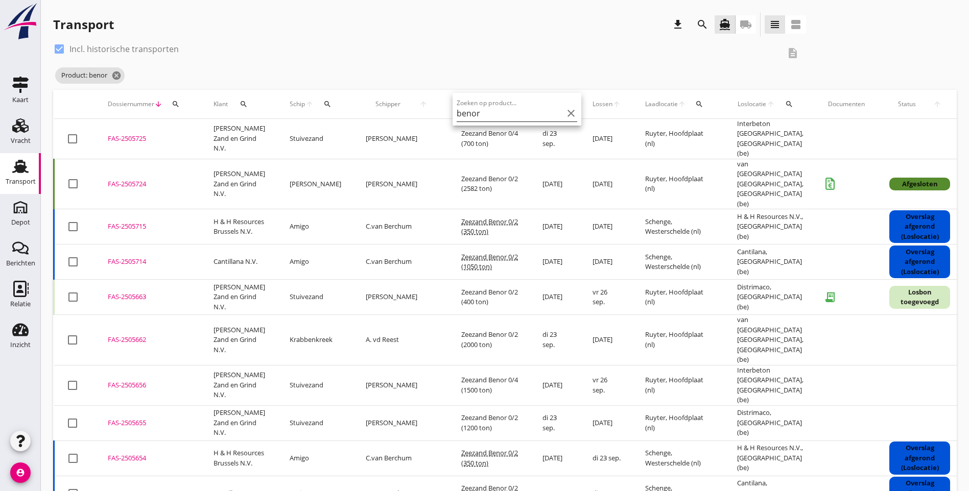 This screenshot has width=969, height=491. I want to click on div: FAS-2505715, so click(148, 227).